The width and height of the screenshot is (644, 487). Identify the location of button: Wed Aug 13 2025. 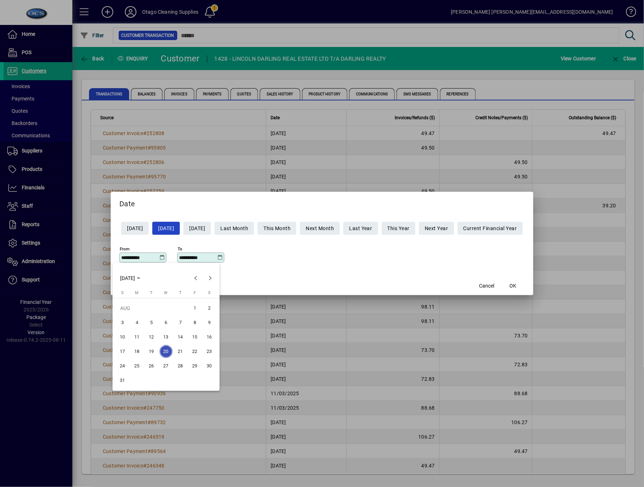
(166, 337).